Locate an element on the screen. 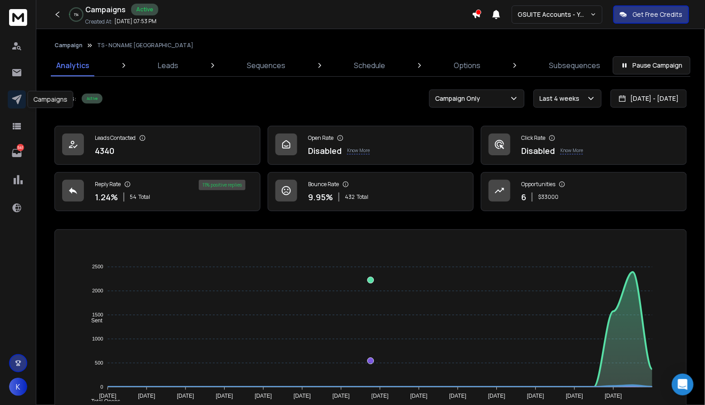 The width and height of the screenshot is (705, 405). span: K is located at coordinates (18, 387).